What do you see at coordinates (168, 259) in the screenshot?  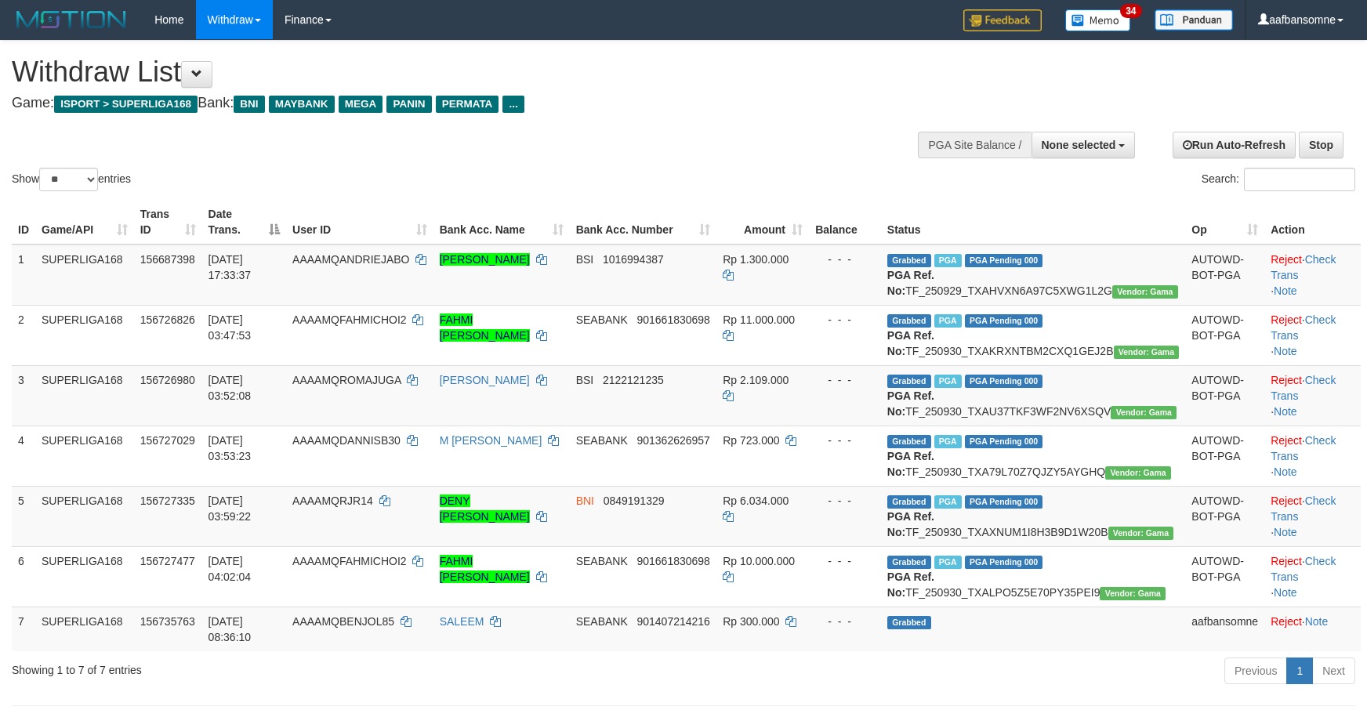 I see `span: 156687398` at bounding box center [168, 259].